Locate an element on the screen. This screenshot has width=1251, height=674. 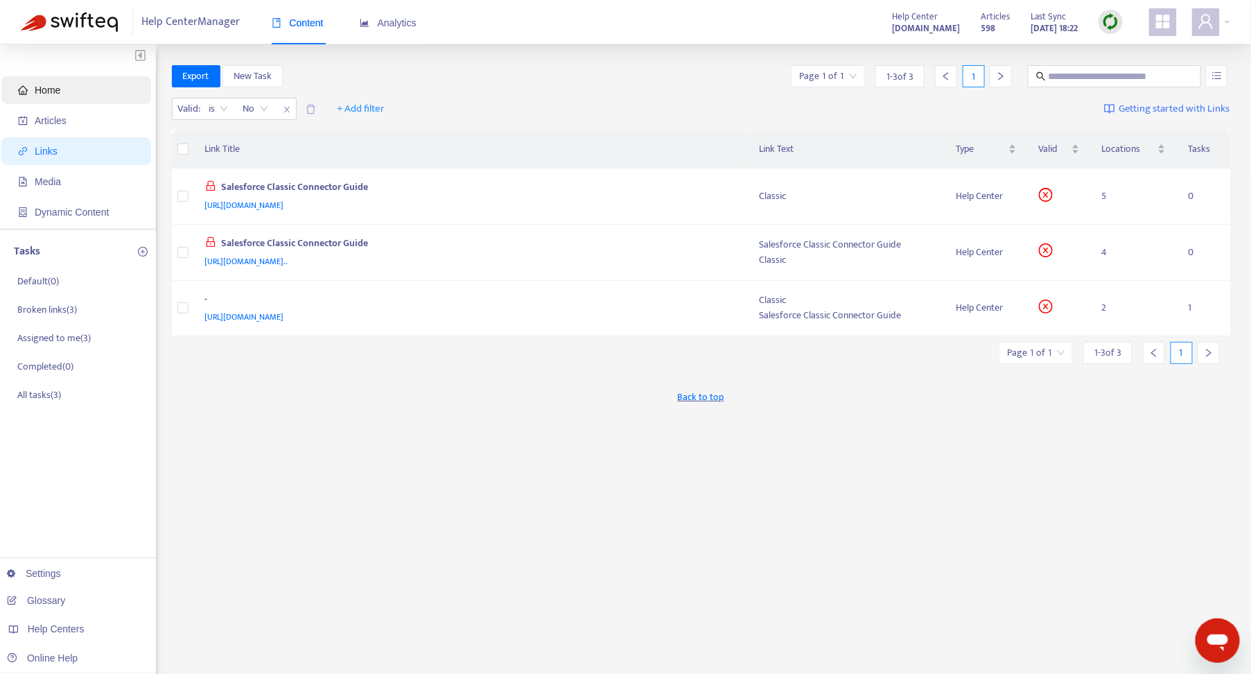
span: area-chart is located at coordinates (365, 23).